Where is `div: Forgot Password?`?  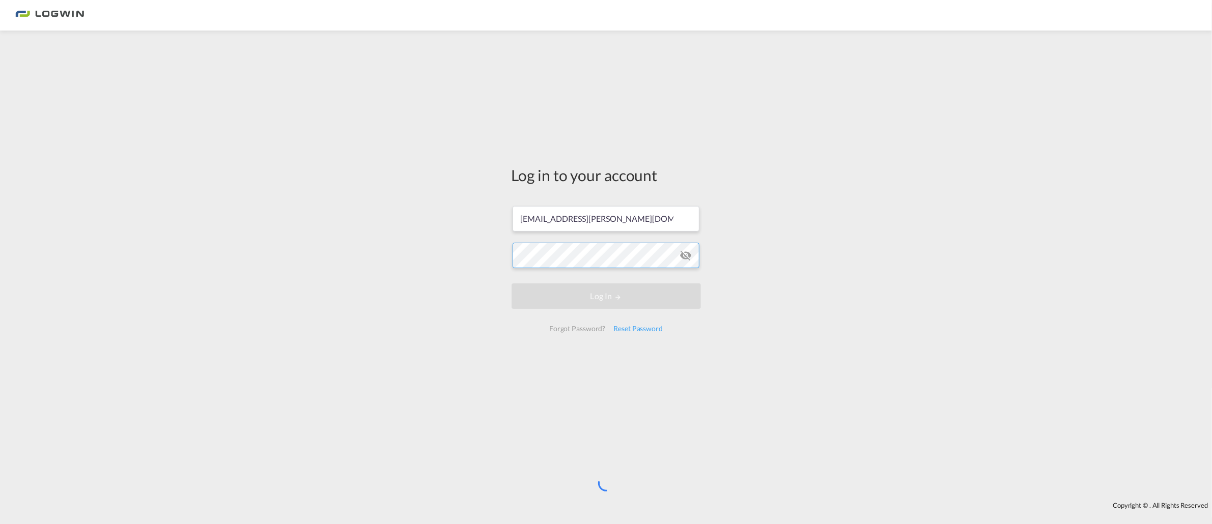 div: Forgot Password? is located at coordinates (577, 329).